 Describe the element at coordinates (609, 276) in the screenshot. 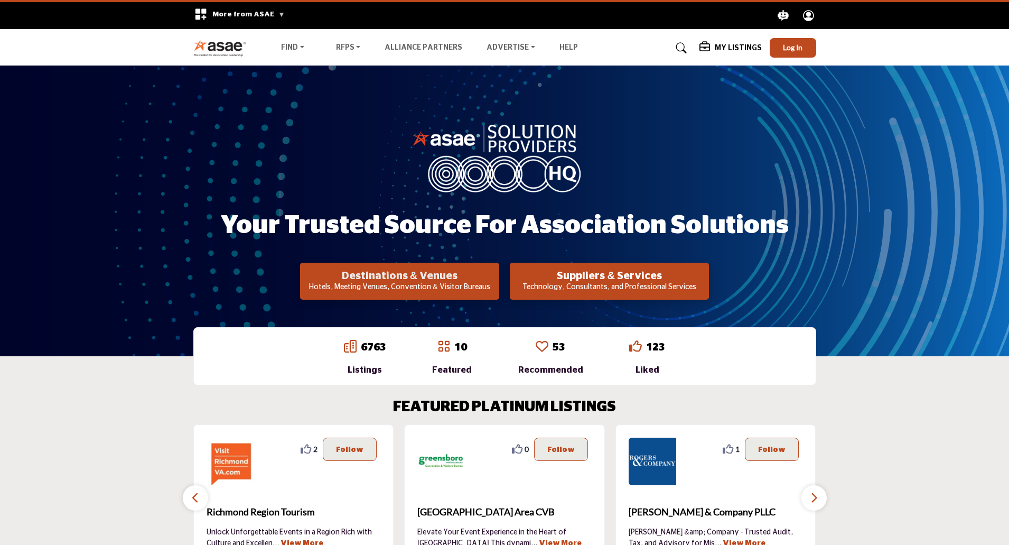

I see `h2: Suppliers & Services` at that location.